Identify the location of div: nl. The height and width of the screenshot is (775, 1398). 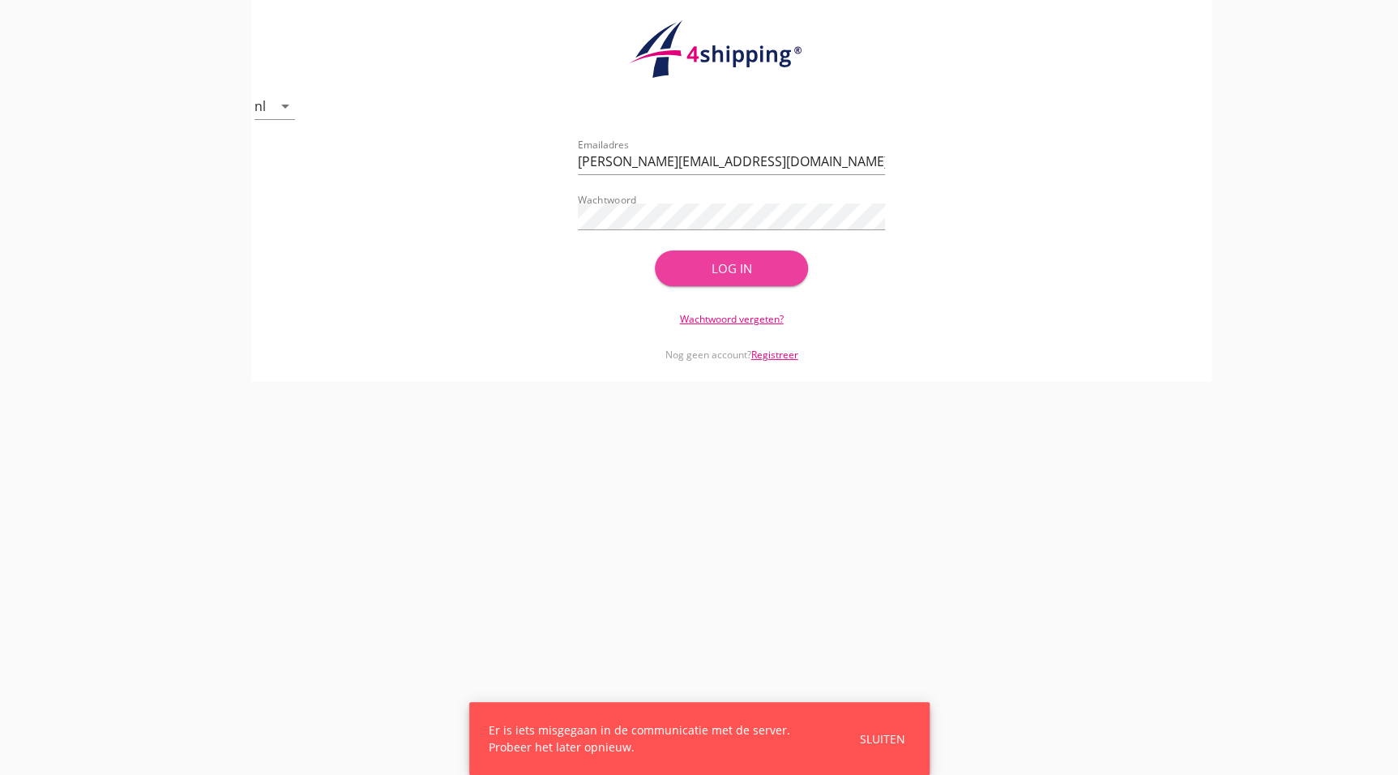
(260, 106).